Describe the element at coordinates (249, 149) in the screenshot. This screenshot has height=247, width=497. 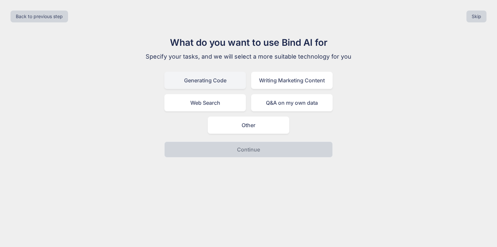
I see `button: Continue` at that location.